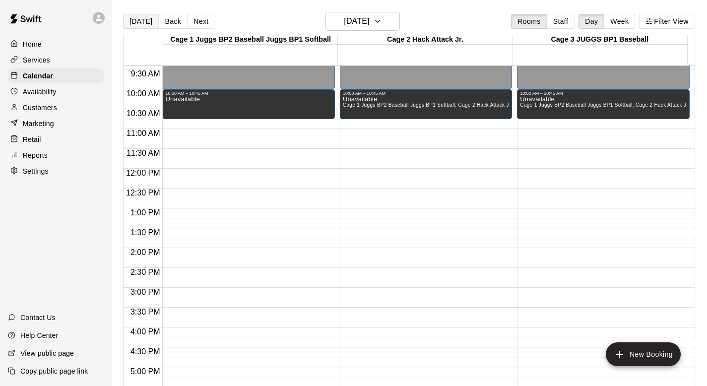 Image resolution: width=707 pixels, height=386 pixels. Describe the element at coordinates (145, 252) in the screenshot. I see `span: 2:00 PM` at that location.